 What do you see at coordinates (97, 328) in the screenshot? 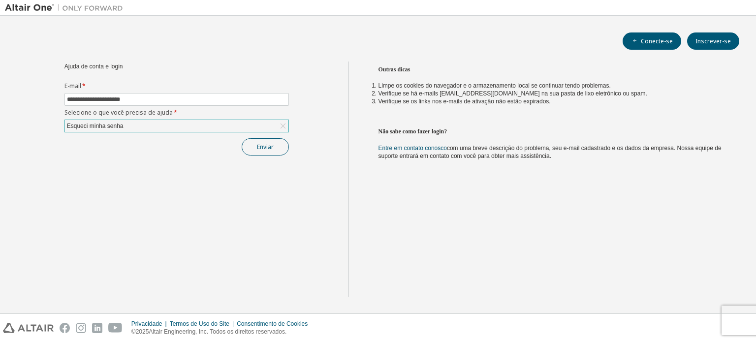
I see `img: linkedin.svg` at bounding box center [97, 328].